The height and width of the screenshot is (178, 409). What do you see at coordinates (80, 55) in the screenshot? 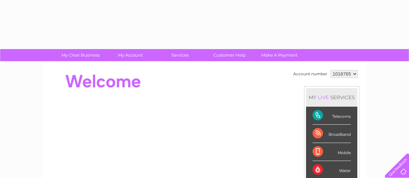
I see `a: My Clear Business` at bounding box center [80, 55].